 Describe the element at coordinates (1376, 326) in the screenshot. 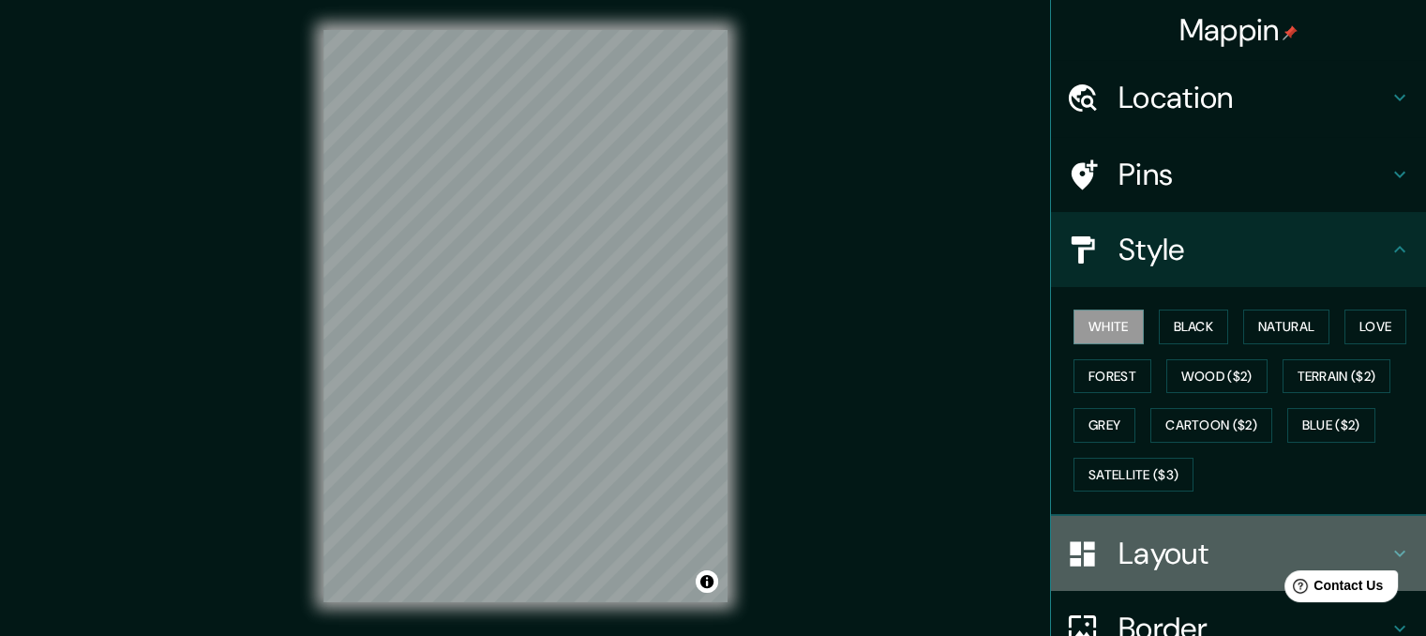

I see `button: Love` at that location.